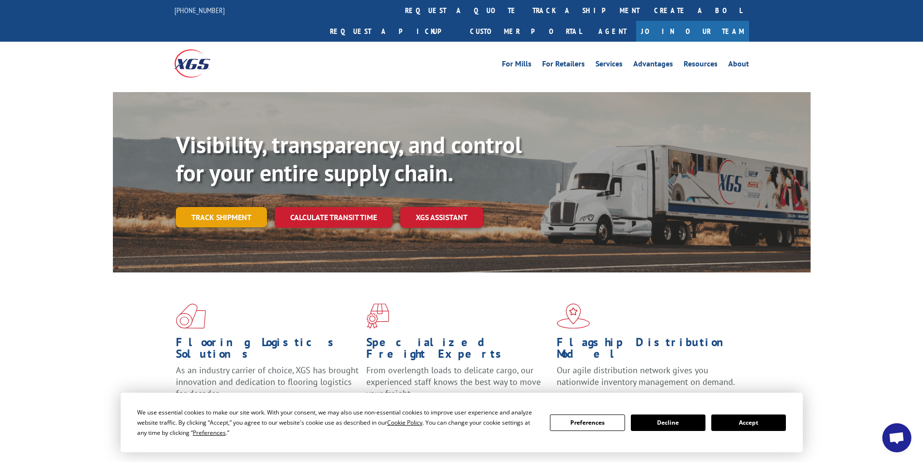  Describe the element at coordinates (458, 386) in the screenshot. I see `p: From overlength loads to delicate cargo, our experienced staff knows the best way to move your fr...` at that location.